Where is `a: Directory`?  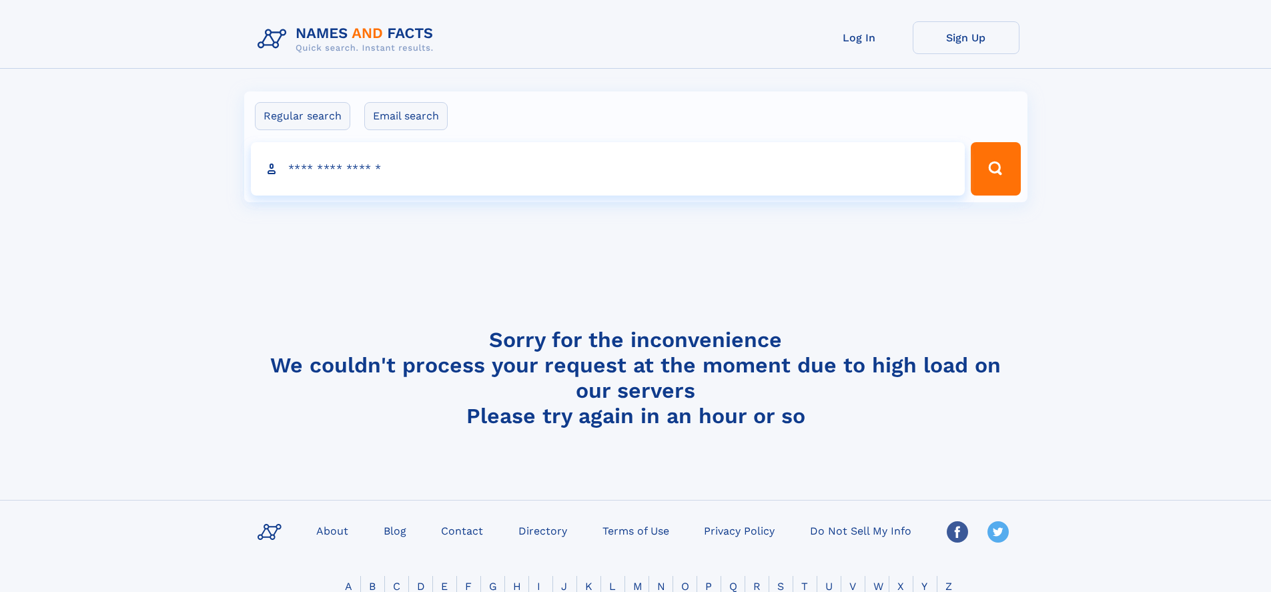 a: Directory is located at coordinates (542, 530).